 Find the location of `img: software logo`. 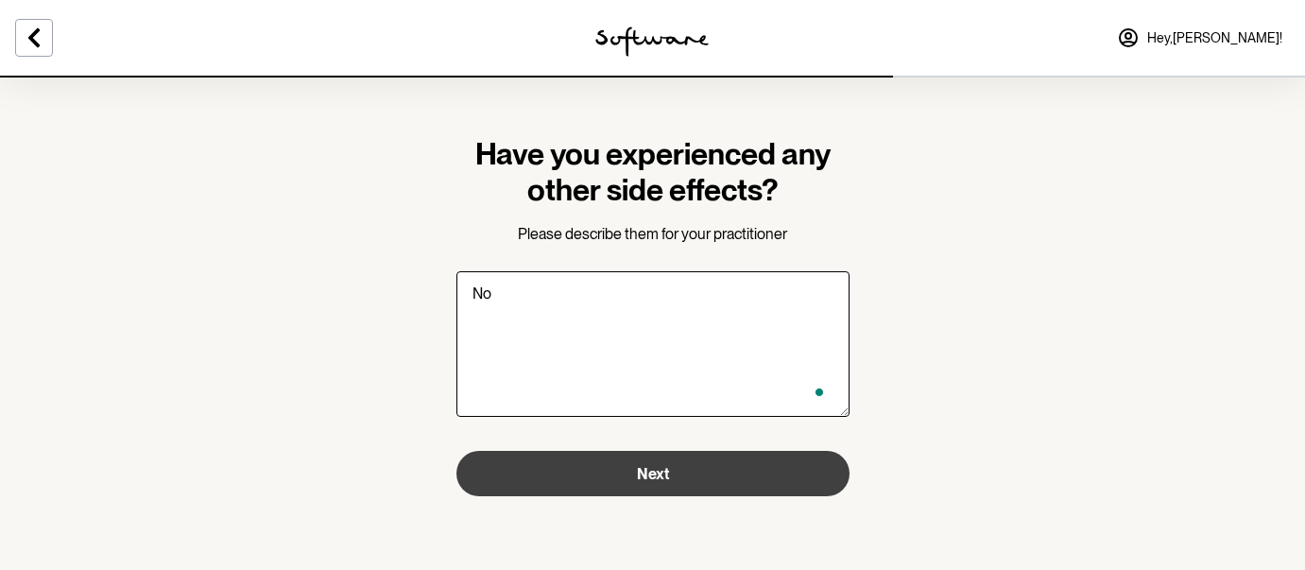

img: software logo is located at coordinates (652, 42).